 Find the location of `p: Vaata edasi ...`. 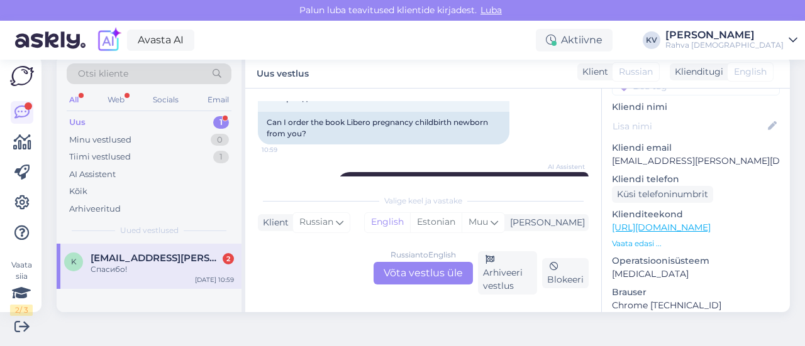

p: Vaata edasi ... is located at coordinates (695, 244).